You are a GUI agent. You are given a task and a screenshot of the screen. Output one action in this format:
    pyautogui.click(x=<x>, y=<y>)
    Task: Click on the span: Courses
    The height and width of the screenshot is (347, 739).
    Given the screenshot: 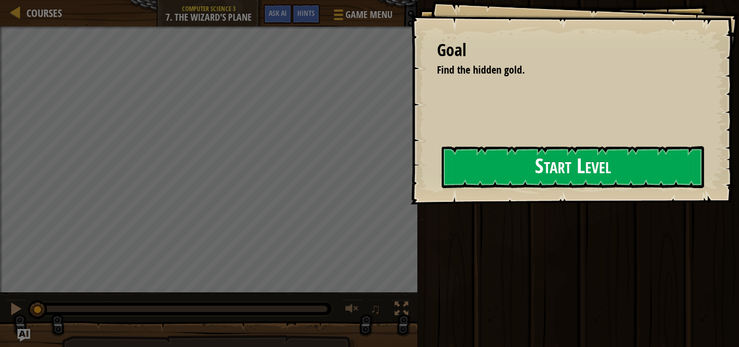 What is the action you would take?
    pyautogui.click(x=44, y=13)
    